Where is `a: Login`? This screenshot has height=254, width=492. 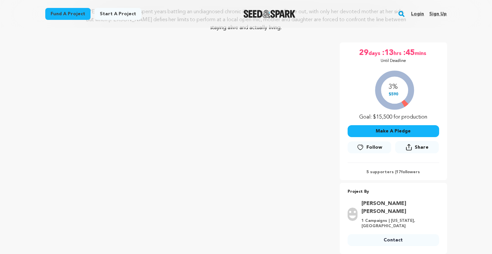 a: Login is located at coordinates (418, 14).